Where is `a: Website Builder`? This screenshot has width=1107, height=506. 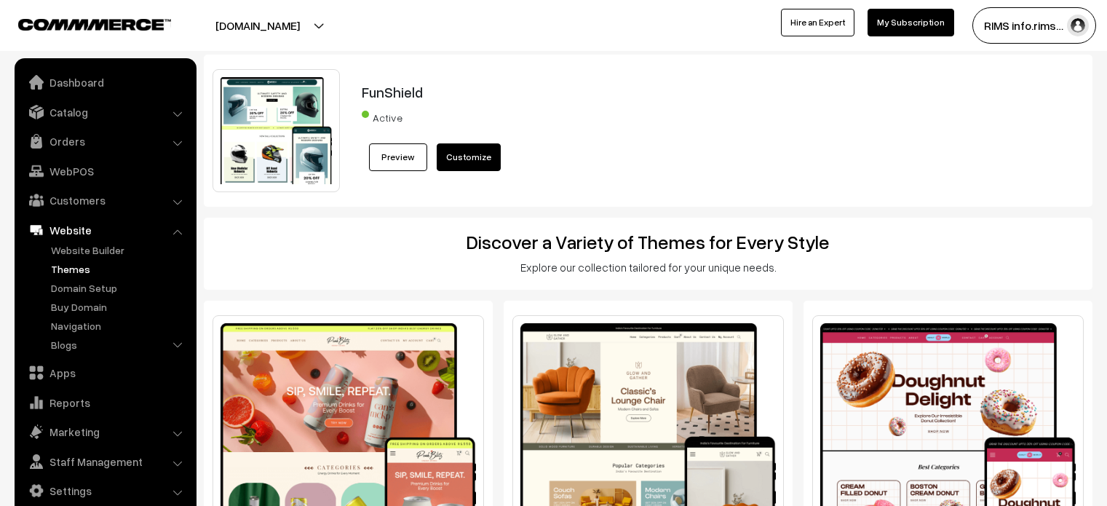 a: Website Builder is located at coordinates (119, 250).